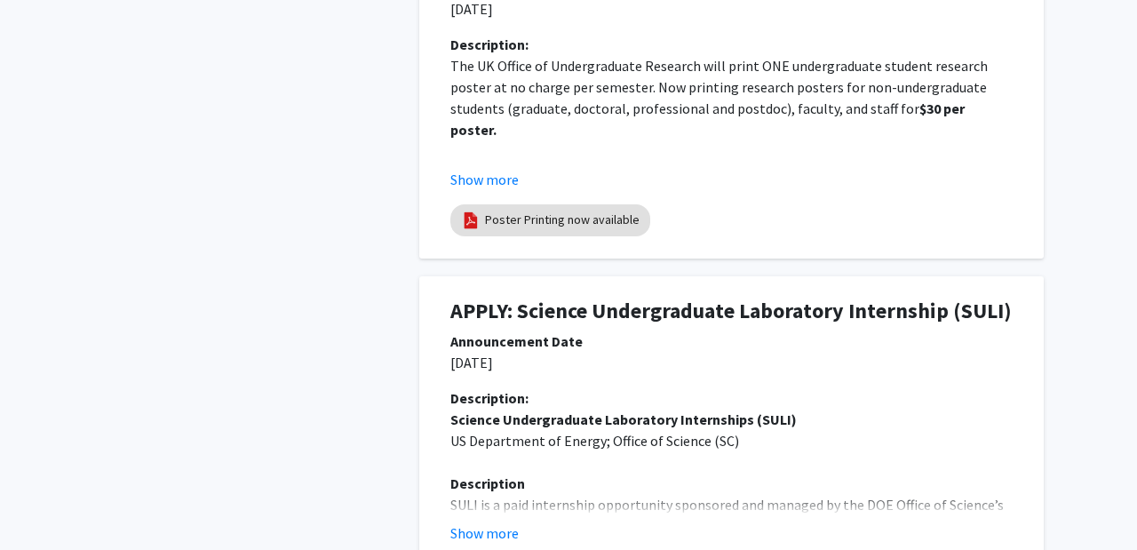  What do you see at coordinates (731, 341) in the screenshot?
I see `div: Announcement Date` at bounding box center [731, 341].